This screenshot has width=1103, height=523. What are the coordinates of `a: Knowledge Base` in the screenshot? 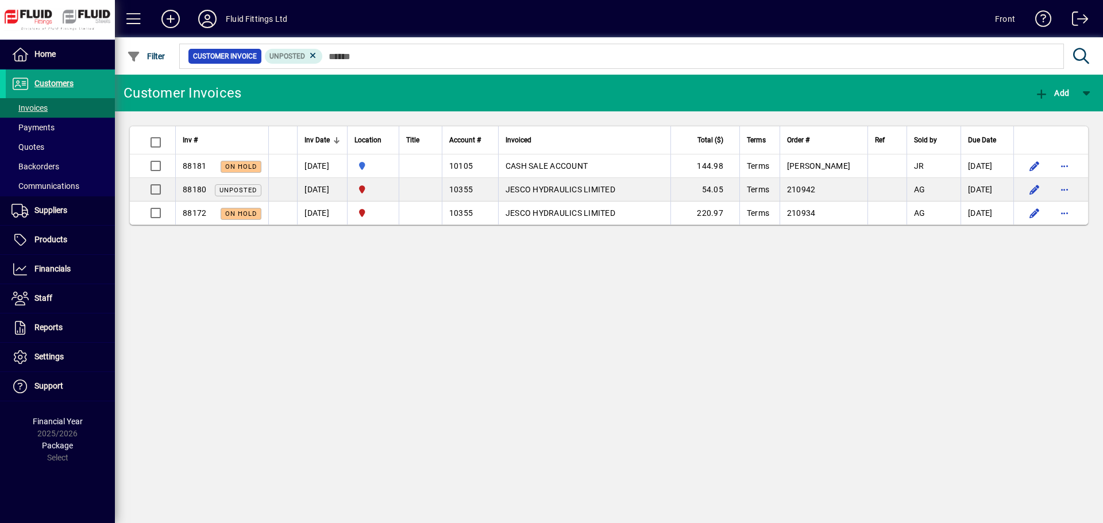 It's located at (1040, 21).